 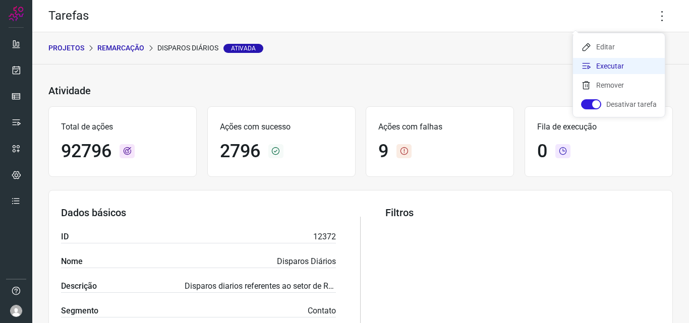 I want to click on h3: Dados básicos, so click(x=198, y=213).